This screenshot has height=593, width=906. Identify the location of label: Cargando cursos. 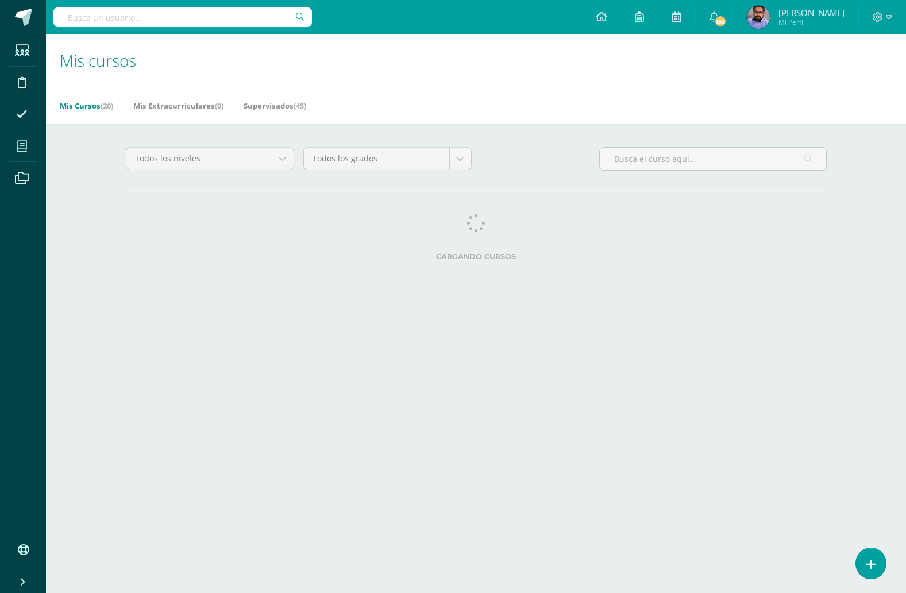
(476, 256).